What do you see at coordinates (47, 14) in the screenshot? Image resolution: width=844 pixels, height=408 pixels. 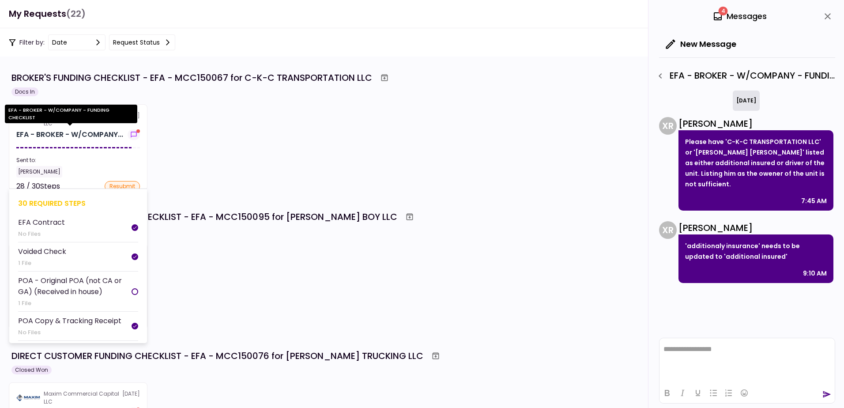 I see `h1: My Requests` at bounding box center [47, 14].